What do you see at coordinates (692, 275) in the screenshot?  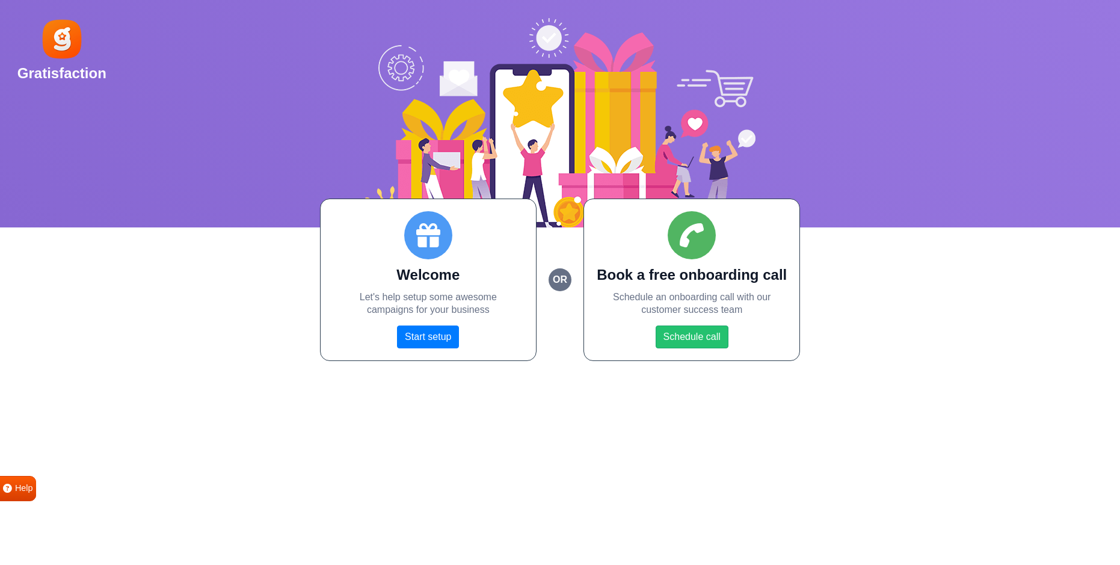 I see `h2: Book a free onboarding call` at bounding box center [692, 275].